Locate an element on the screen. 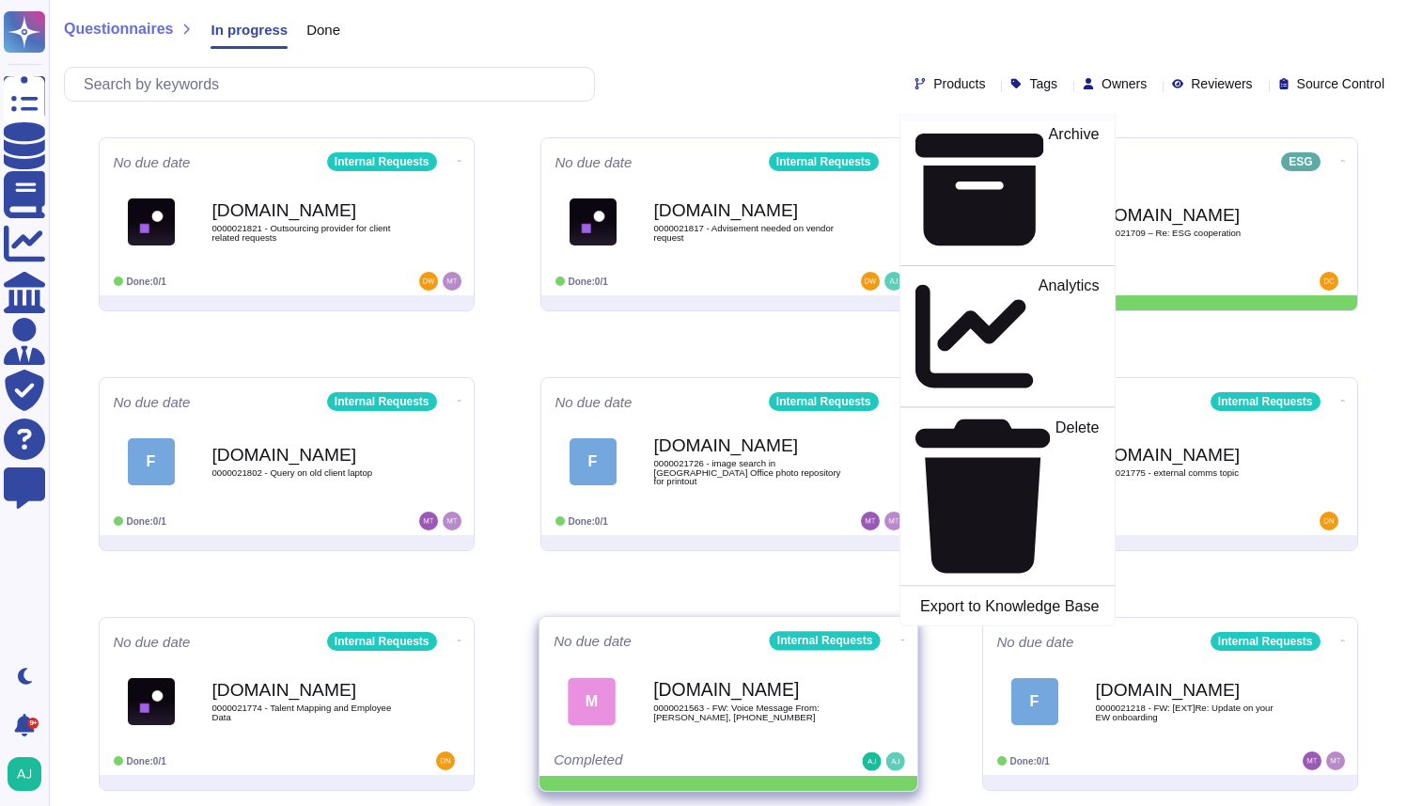 The image size is (1407, 806). div: M is located at coordinates (591, 700).